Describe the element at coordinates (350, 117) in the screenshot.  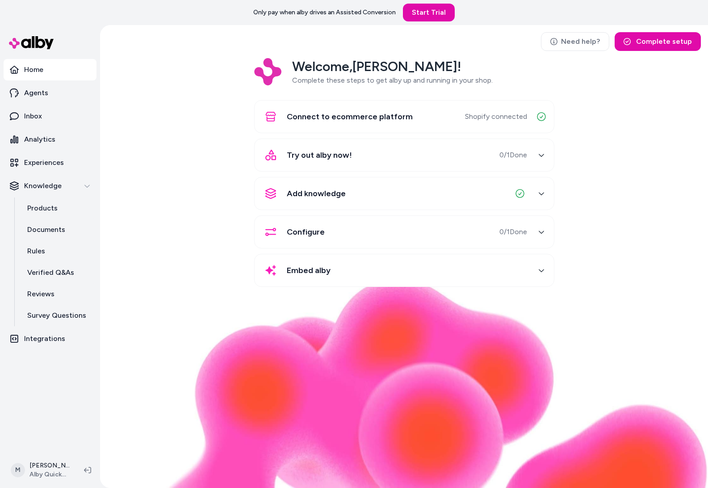
I see `span: Connect to ecommerce platform` at that location.